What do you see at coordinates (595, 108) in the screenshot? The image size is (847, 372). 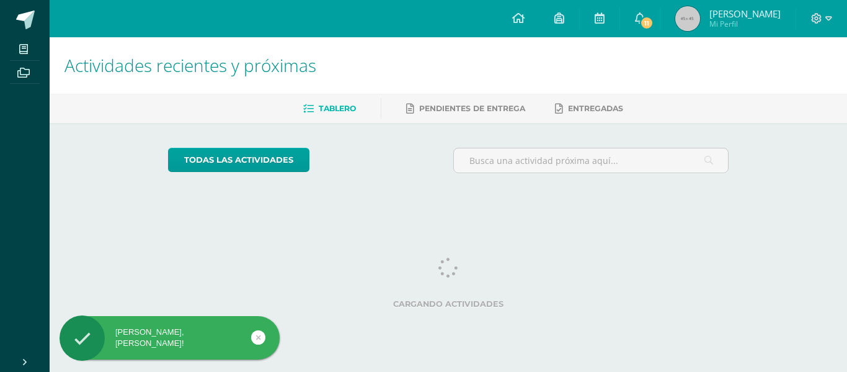 I see `span: Entregadas` at bounding box center [595, 108].